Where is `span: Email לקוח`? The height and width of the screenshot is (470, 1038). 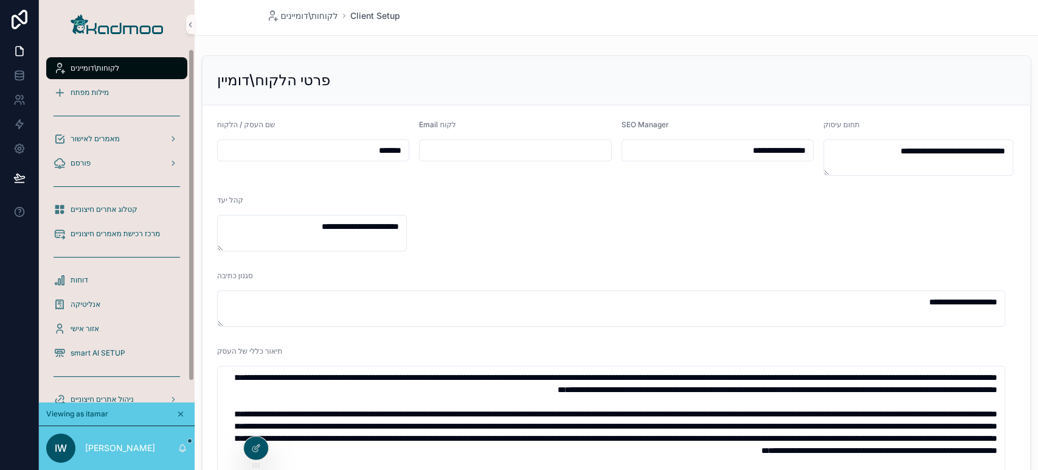
span: Email לקוח is located at coordinates (437, 124).